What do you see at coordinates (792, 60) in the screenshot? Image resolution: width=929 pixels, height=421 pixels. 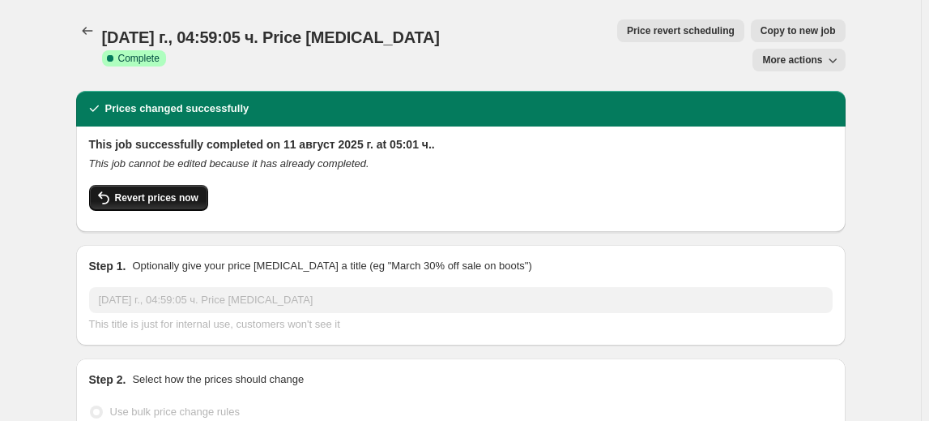 I see `span: More actions` at bounding box center [792, 60].